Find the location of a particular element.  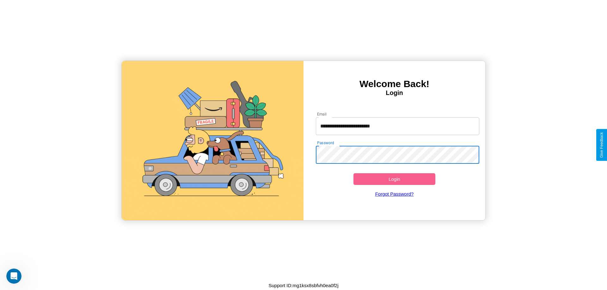

label: Email is located at coordinates (322, 114).